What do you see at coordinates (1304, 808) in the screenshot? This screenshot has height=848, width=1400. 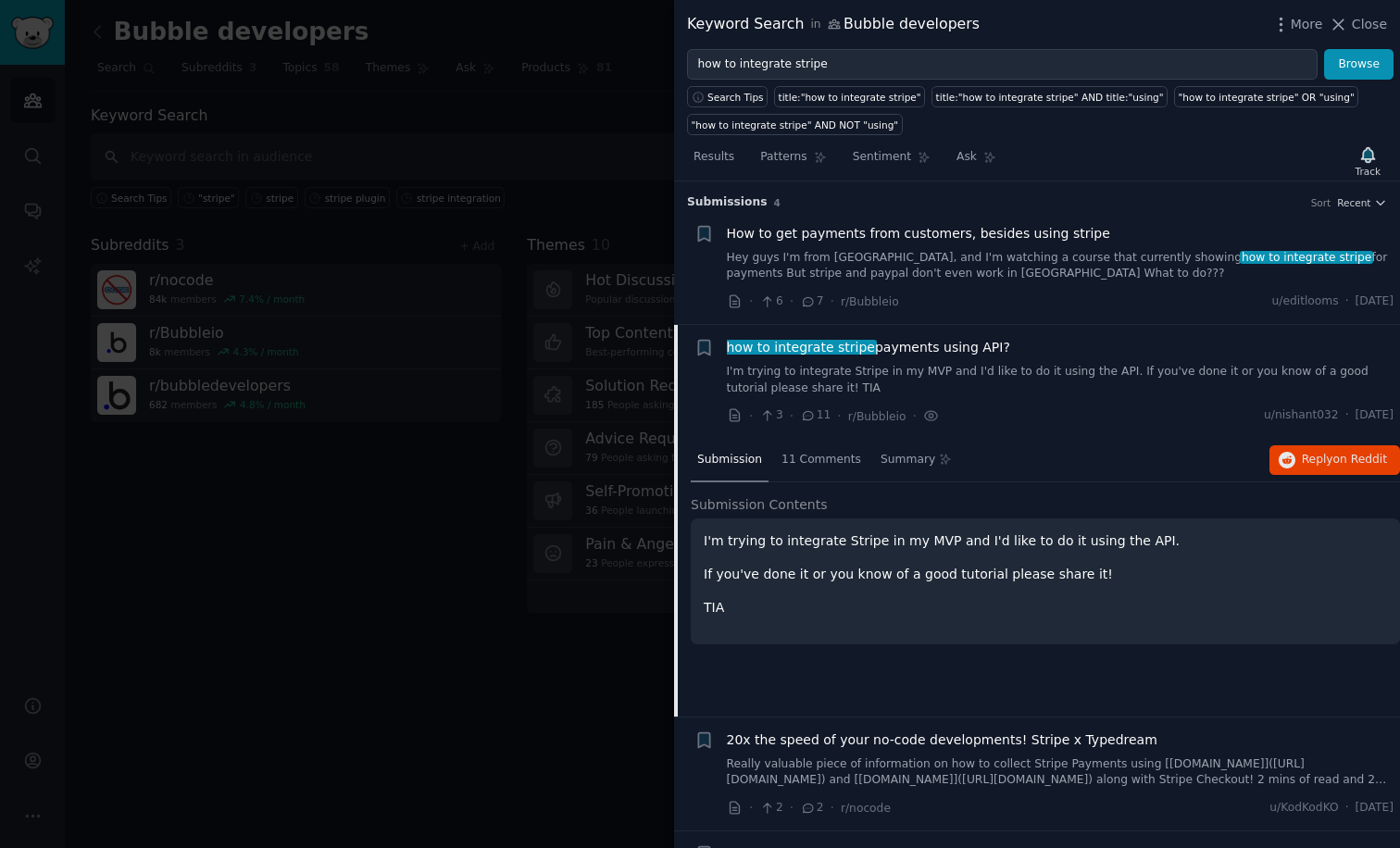 I see `span: u/KodKodKO` at bounding box center [1304, 808].